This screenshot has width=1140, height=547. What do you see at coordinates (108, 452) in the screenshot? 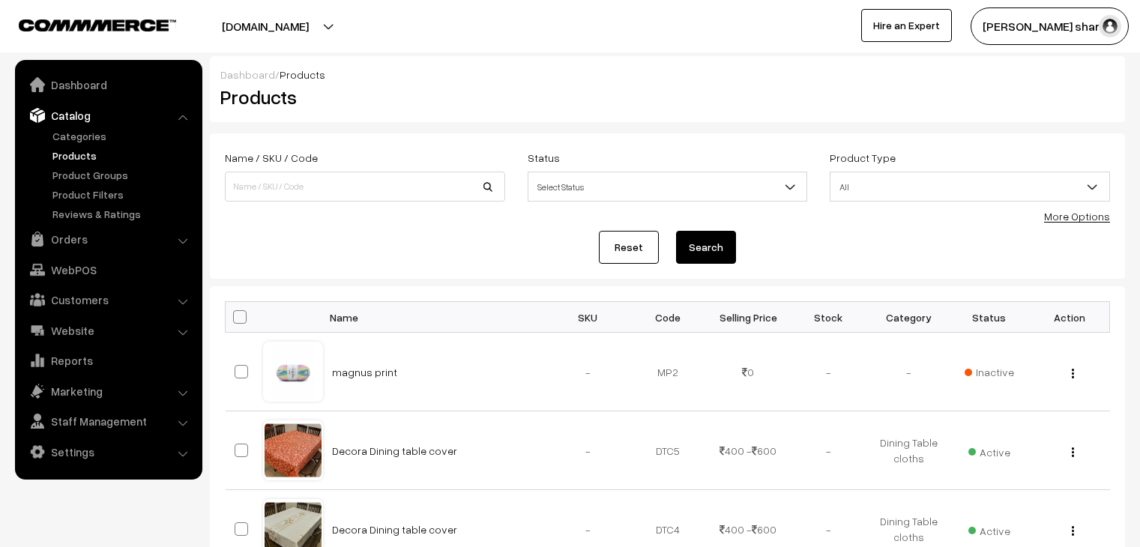
I see `a: Settings` at bounding box center [108, 452].